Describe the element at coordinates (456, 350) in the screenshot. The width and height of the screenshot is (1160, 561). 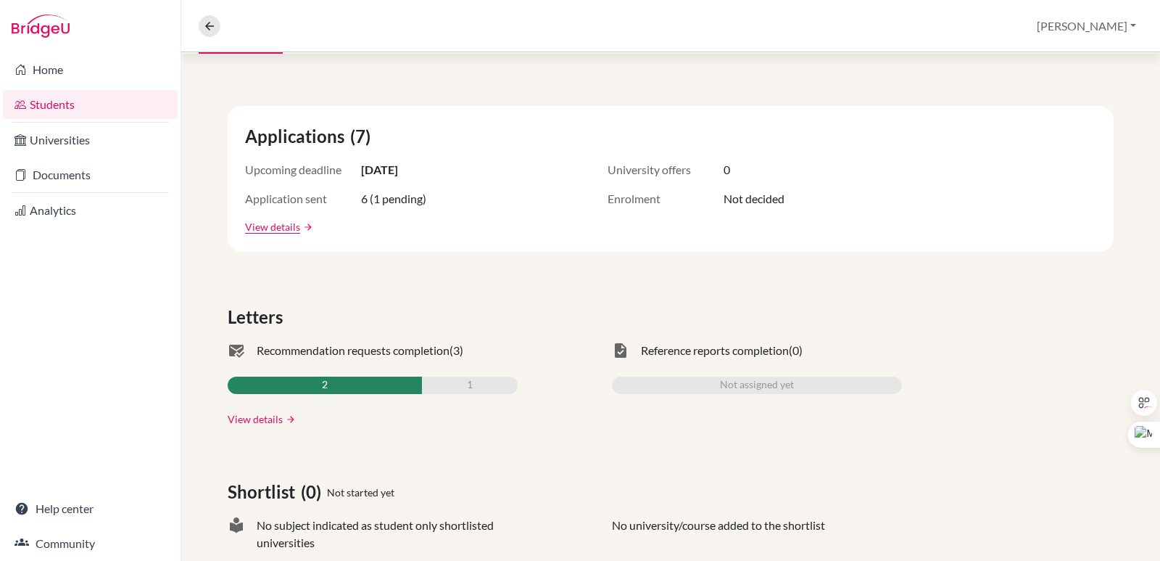
I see `span: (3)` at that location.